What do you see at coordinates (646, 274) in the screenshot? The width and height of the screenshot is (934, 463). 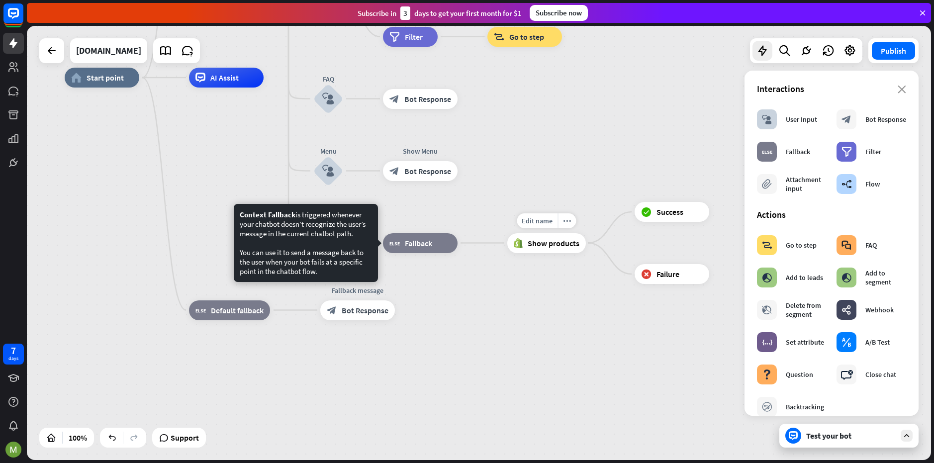 I see `i: block_failure` at bounding box center [646, 274].